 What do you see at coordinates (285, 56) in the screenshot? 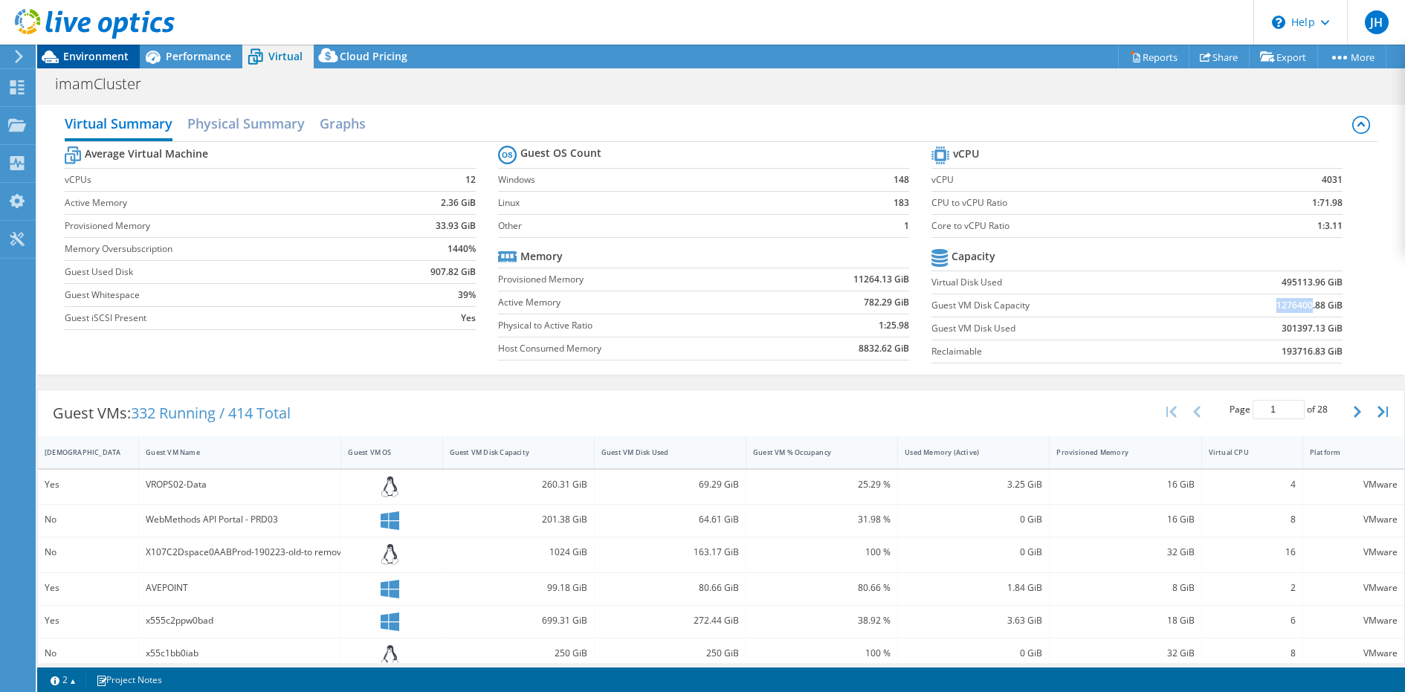
I see `span: Virtual` at bounding box center [285, 56].